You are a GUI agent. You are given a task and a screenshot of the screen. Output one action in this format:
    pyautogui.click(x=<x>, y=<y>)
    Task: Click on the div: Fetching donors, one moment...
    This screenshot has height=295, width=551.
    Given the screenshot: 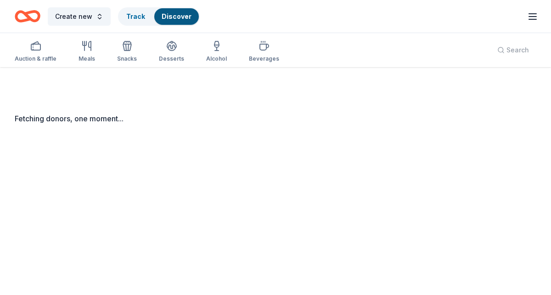 What is the action you would take?
    pyautogui.click(x=275, y=118)
    